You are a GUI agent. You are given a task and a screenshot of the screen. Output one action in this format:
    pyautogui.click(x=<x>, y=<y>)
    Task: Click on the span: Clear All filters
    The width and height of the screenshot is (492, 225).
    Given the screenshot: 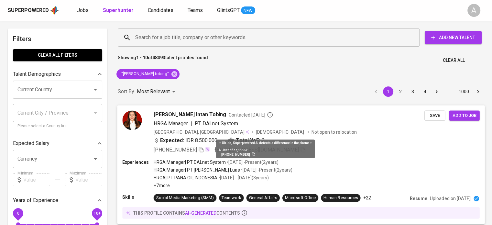 What is the action you would take?
    pyautogui.click(x=58, y=55)
    